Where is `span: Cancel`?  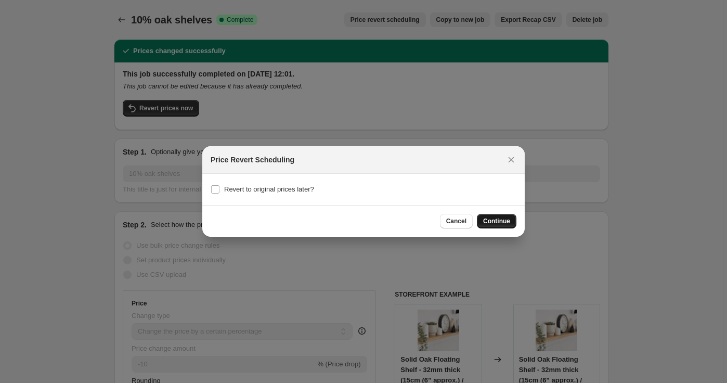
span: Cancel is located at coordinates (456, 221).